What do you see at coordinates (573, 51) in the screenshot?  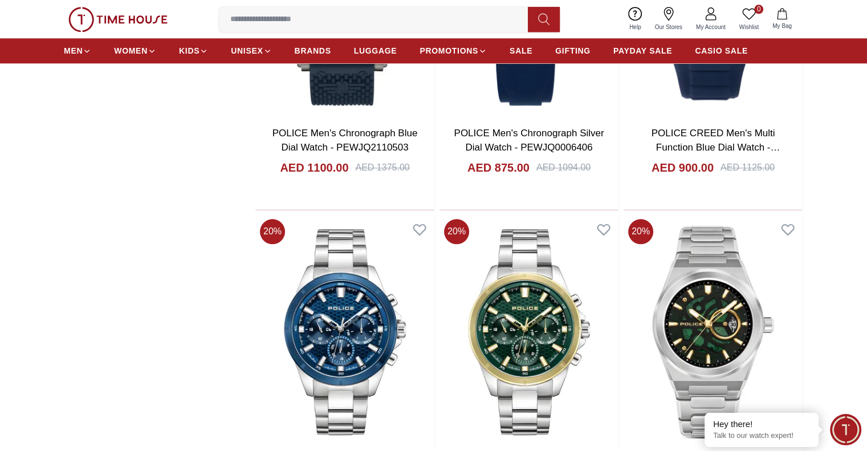 I see `a: GIFTING` at bounding box center [573, 51].